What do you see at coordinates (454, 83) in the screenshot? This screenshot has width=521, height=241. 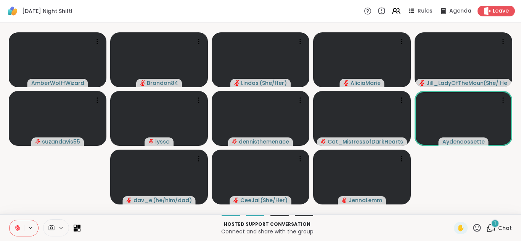 I see `span: Jill_LadyOfTheMountain` at bounding box center [454, 83].